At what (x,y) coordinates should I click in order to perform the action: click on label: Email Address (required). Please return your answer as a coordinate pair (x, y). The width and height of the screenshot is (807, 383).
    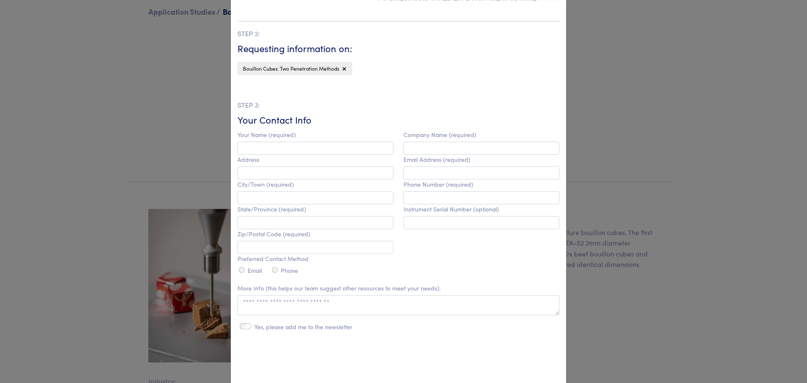
    Looking at the image, I should click on (437, 159).